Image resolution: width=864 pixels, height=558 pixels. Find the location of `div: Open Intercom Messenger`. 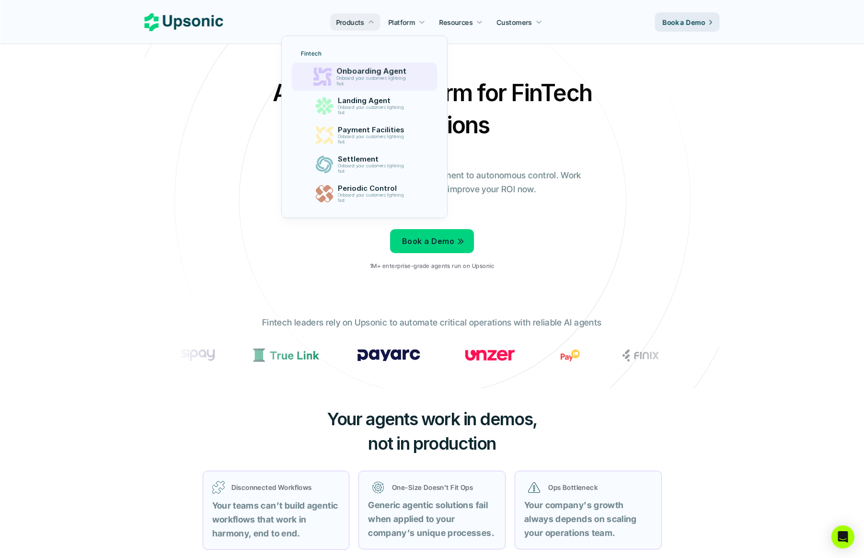

div: Open Intercom Messenger is located at coordinates (843, 537).